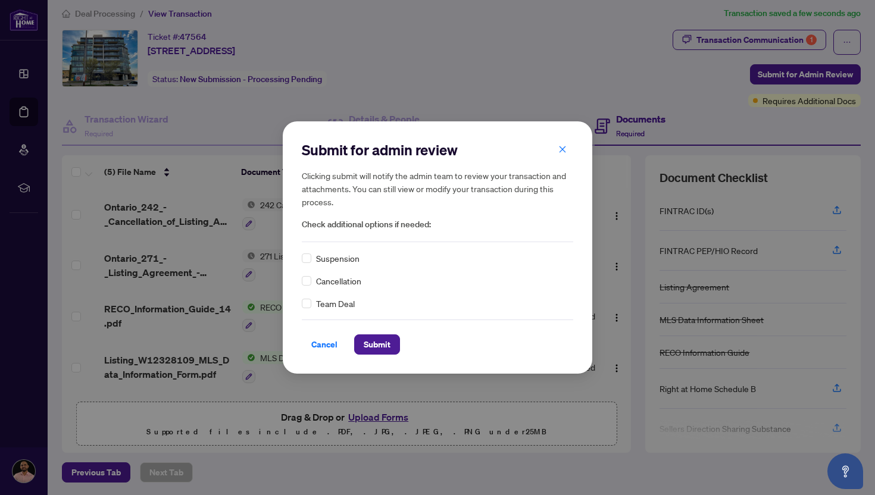  I want to click on span: Cancellation, so click(339, 281).